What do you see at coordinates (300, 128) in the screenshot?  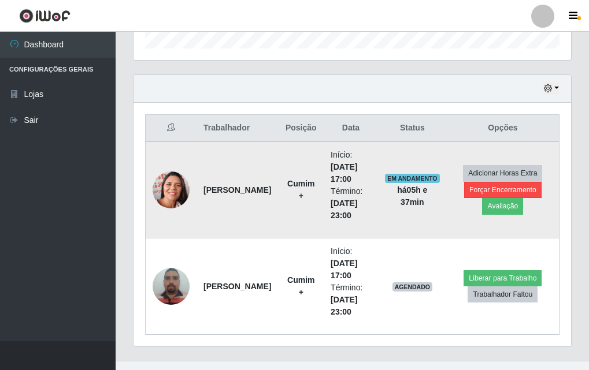 I see `th: Posição` at bounding box center [300, 128].